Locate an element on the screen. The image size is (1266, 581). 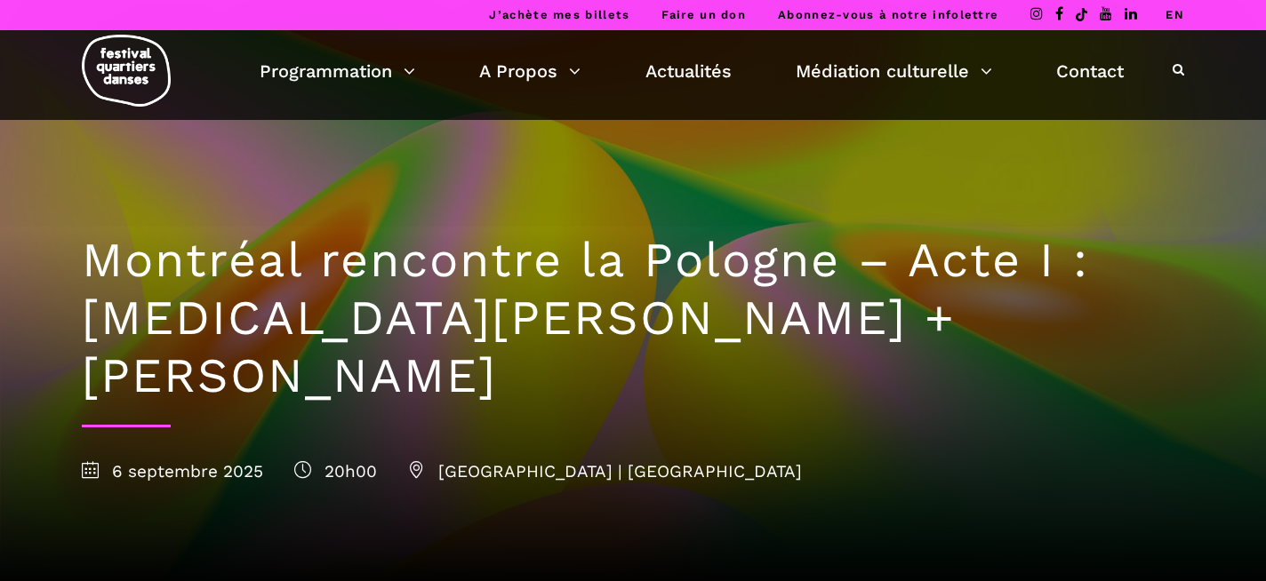
a: J’achète mes billets is located at coordinates (559, 14).